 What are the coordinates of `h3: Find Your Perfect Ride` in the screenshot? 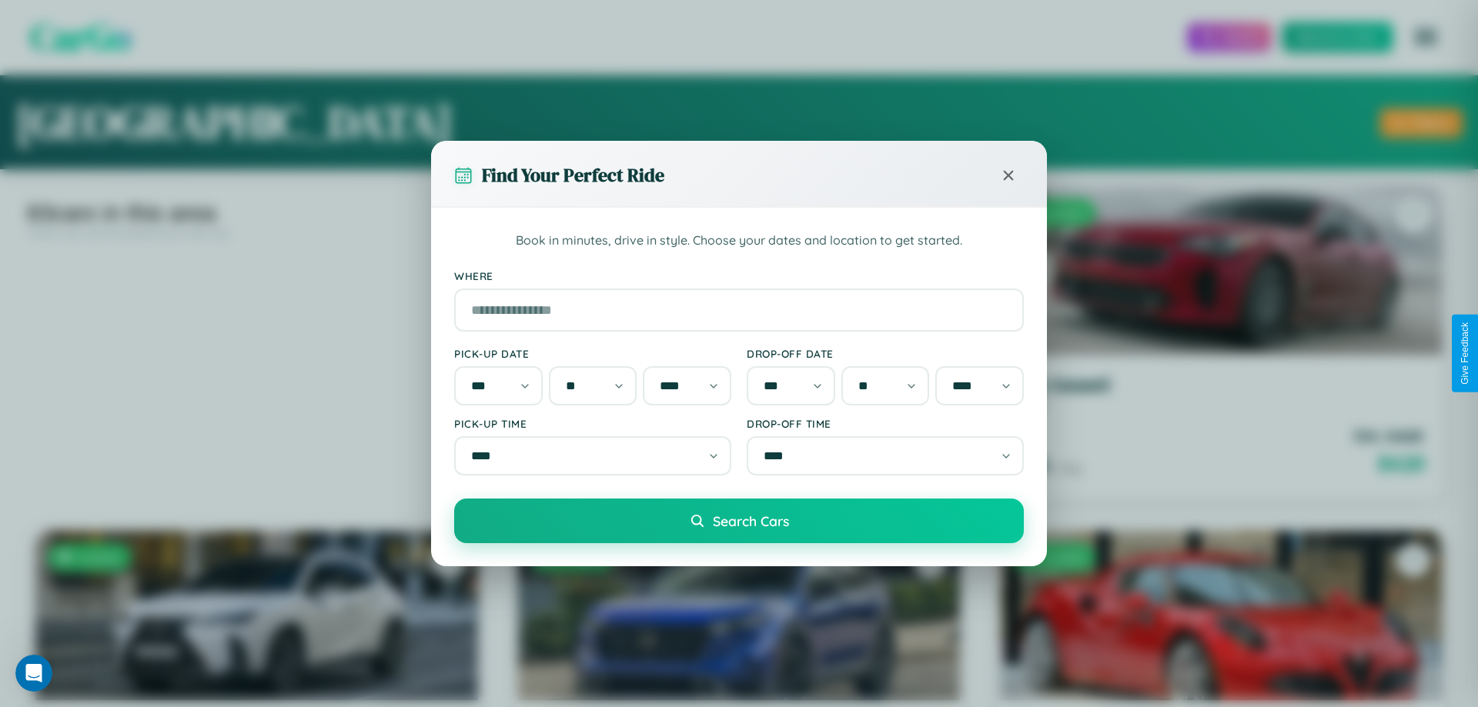 It's located at (573, 175).